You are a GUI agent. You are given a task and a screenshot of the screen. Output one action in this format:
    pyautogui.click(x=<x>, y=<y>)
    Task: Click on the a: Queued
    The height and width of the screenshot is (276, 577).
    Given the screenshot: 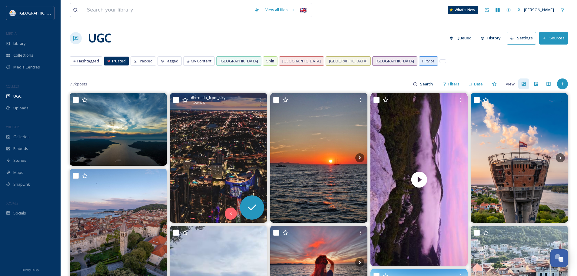 What is the action you would take?
    pyautogui.click(x=462, y=38)
    